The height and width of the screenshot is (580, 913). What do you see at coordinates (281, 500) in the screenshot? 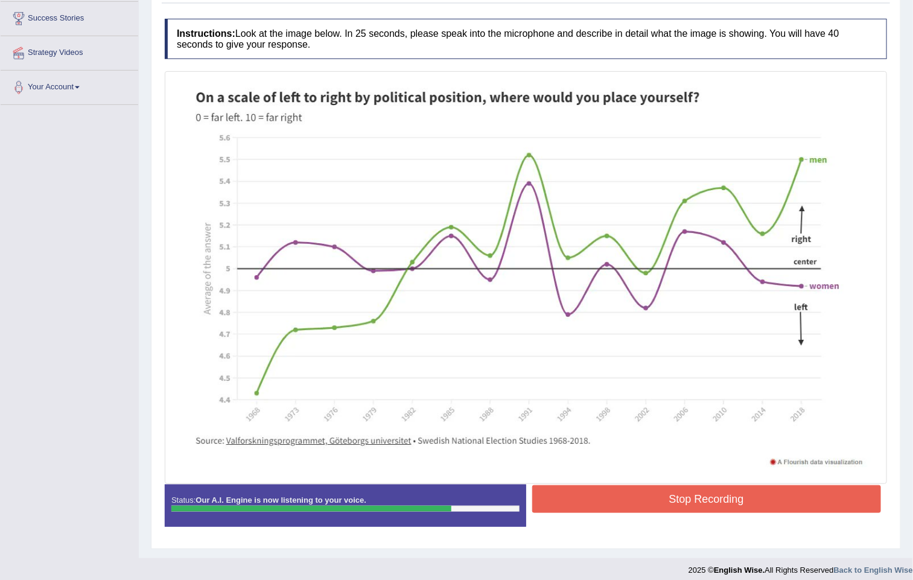
I see `strong: Our A.I. Engine is now listening to your voice.` at bounding box center [281, 500].